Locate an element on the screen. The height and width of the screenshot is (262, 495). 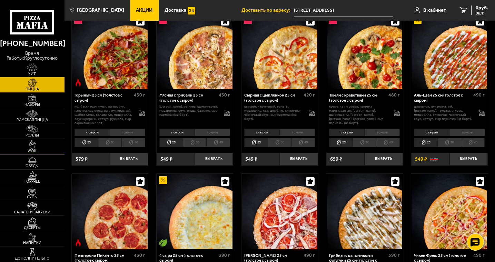
img: Мясная с грибами 25 см (толстое с сыром) is located at coordinates (195, 51).